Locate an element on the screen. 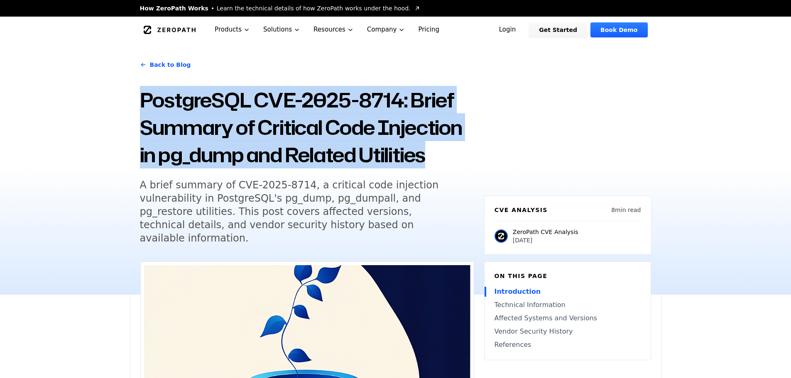 The height and width of the screenshot is (378, 791). a: Technical Information is located at coordinates (567, 305).